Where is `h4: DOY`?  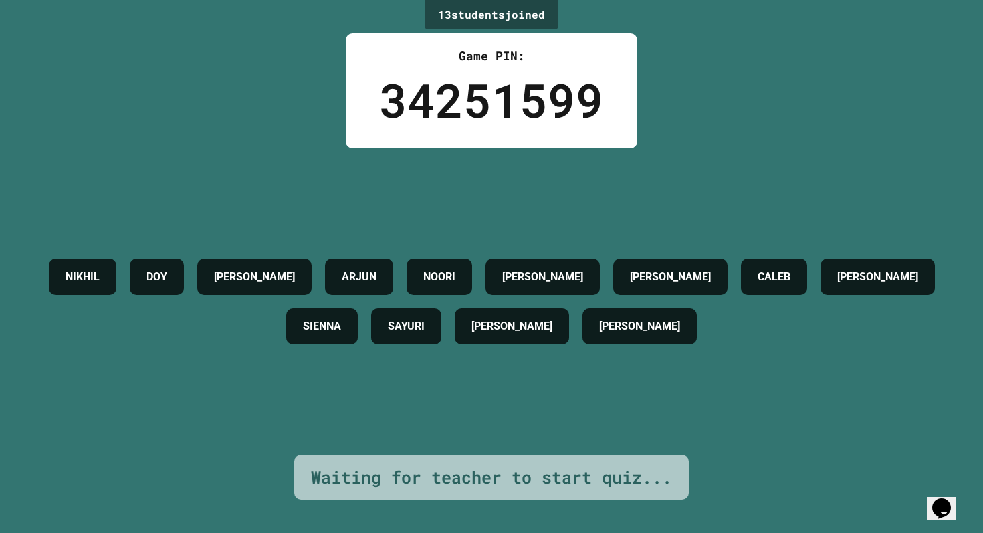
h4: DOY is located at coordinates (156, 277).